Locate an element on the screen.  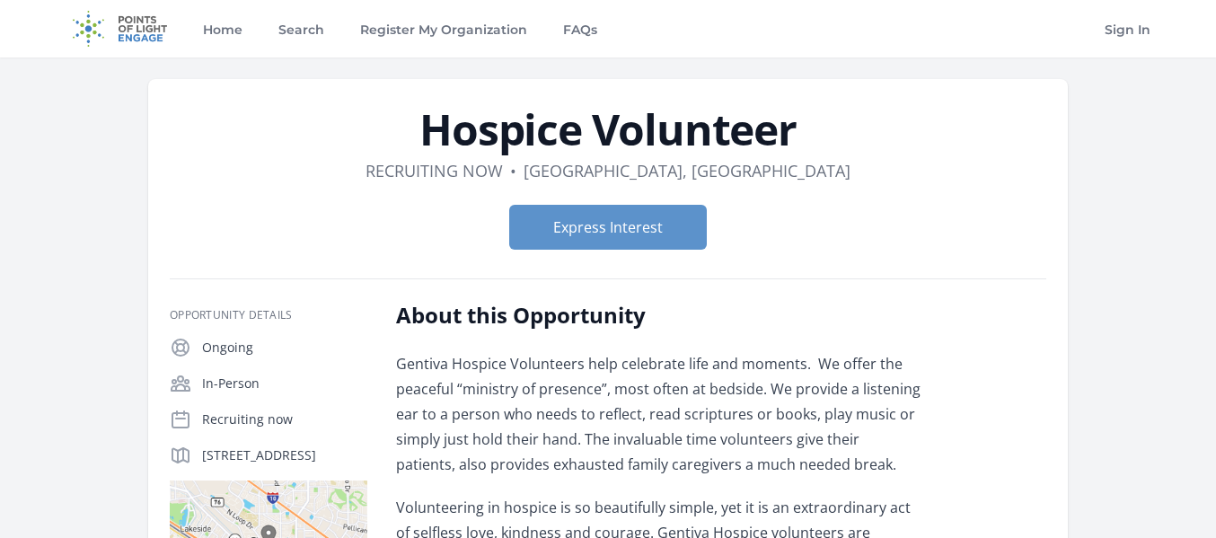
p: In-Person is located at coordinates (285, 384).